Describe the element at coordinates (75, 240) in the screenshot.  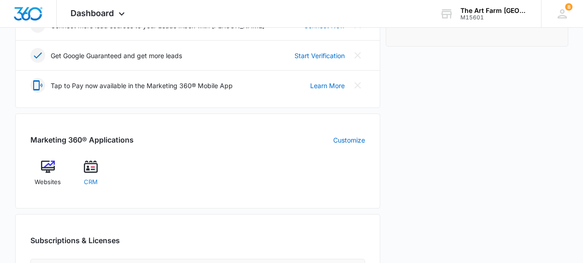
I see `h2: Subscriptions & Licenses` at that location.